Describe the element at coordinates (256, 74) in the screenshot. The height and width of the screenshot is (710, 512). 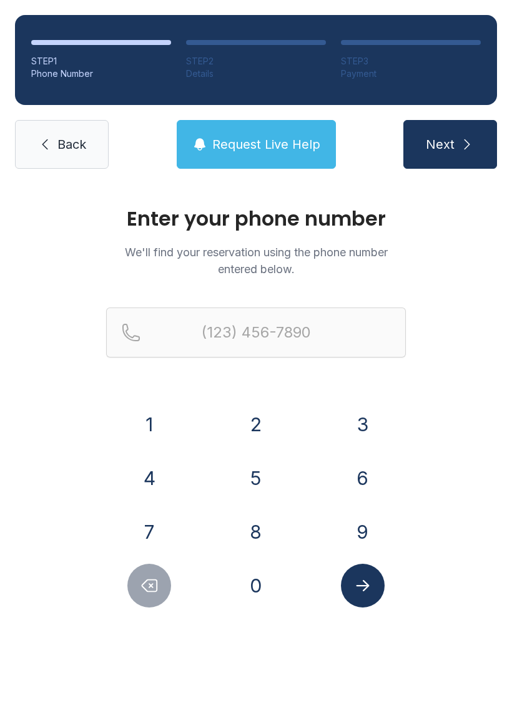
I see `div: Details` at that location.